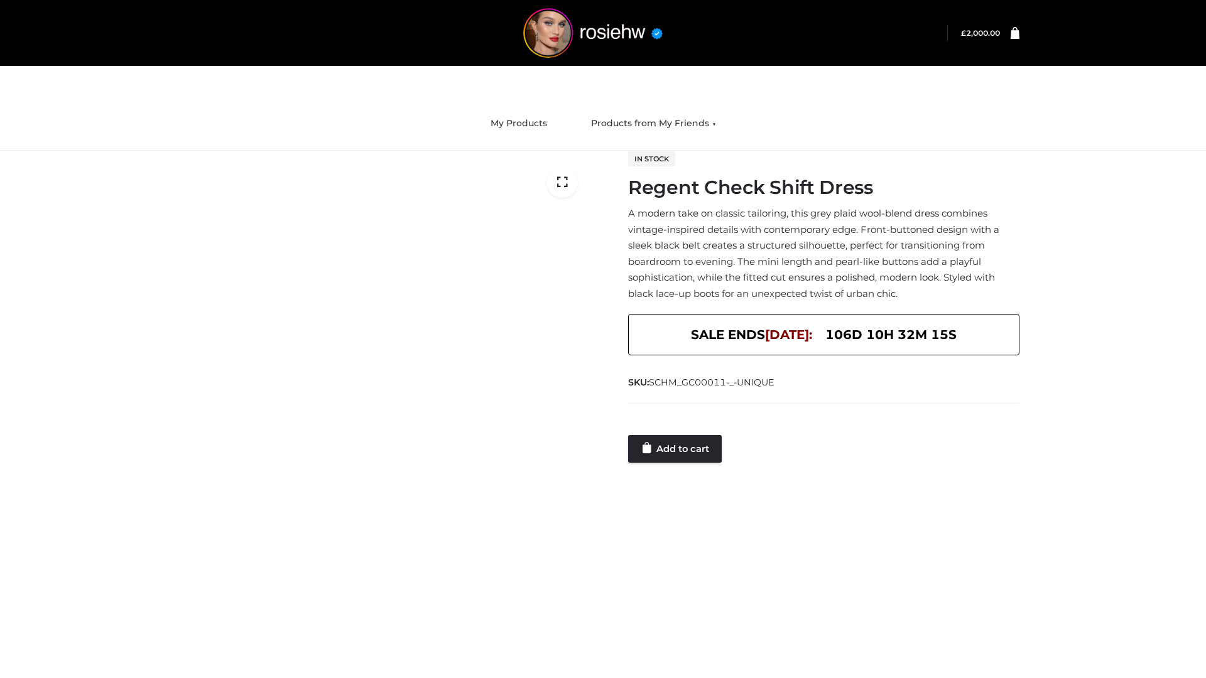 The image size is (1206, 678). What do you see at coordinates (980, 33) in the screenshot?
I see `bdi: 2,000.00` at bounding box center [980, 33].